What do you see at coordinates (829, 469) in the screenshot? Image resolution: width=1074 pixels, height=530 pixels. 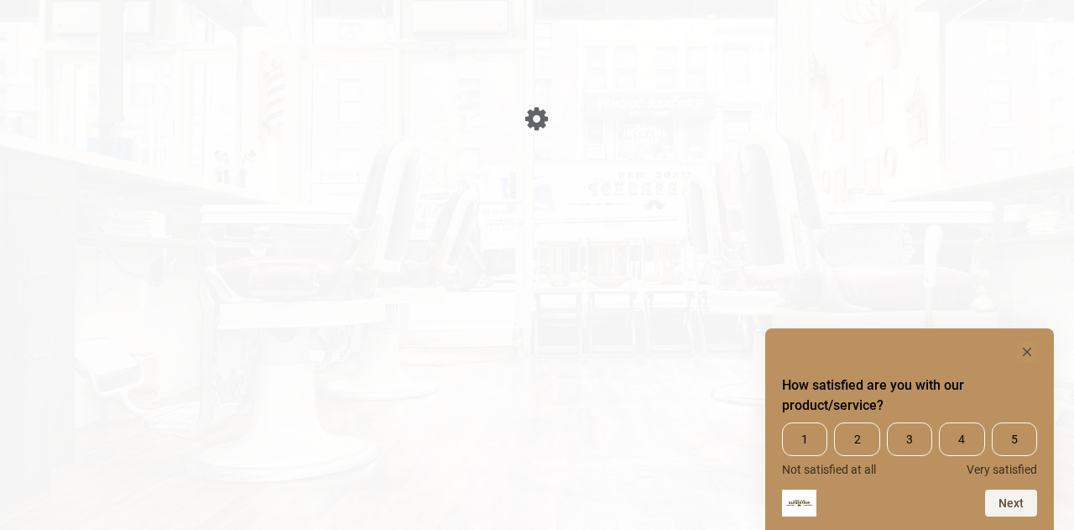 I see `span: Not satisfied at all` at bounding box center [829, 469].